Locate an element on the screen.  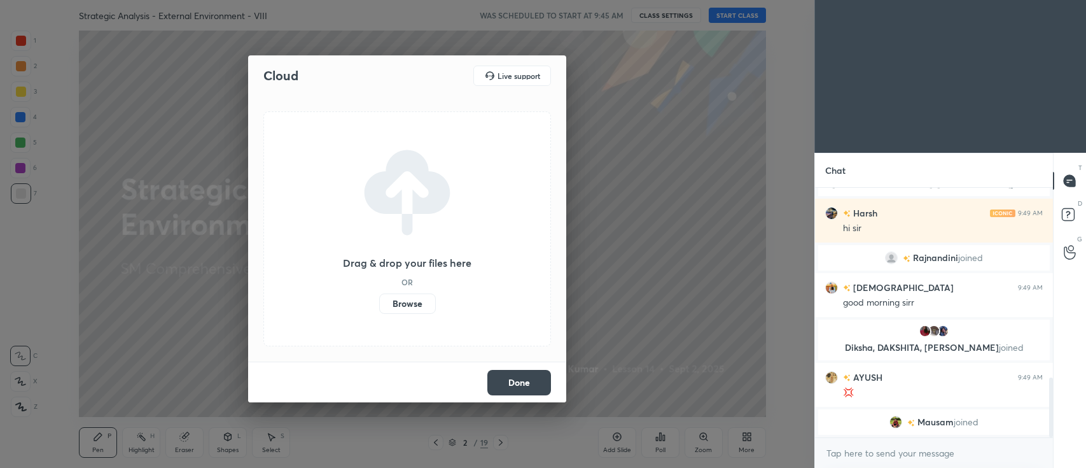
div: hi sir is located at coordinates (943, 228).